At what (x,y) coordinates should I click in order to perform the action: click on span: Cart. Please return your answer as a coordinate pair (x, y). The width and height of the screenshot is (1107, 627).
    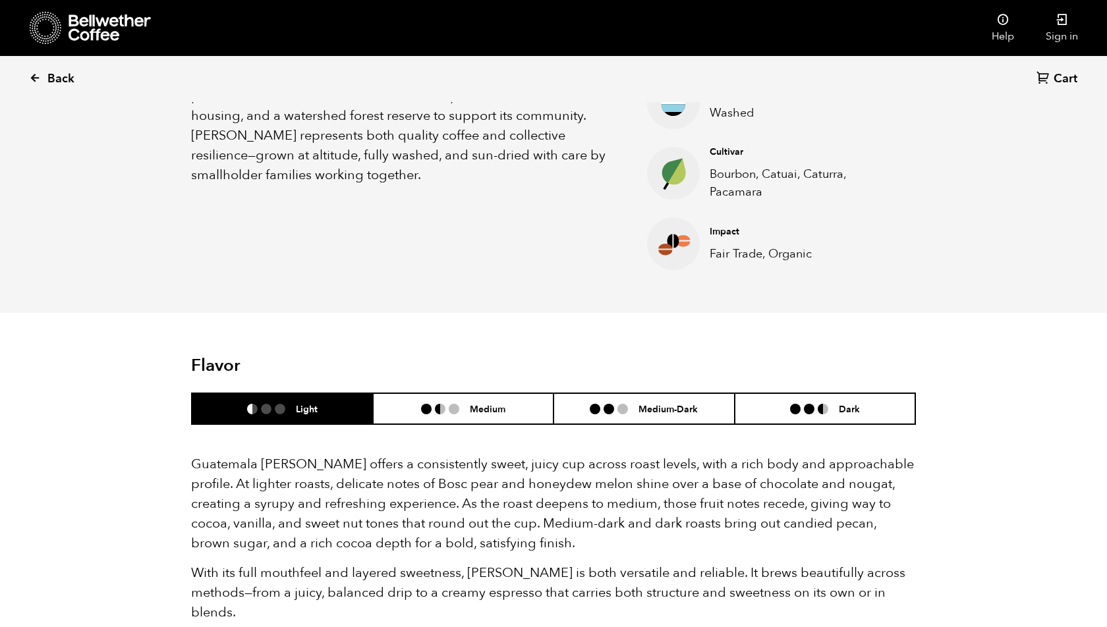
    Looking at the image, I should click on (1065, 79).